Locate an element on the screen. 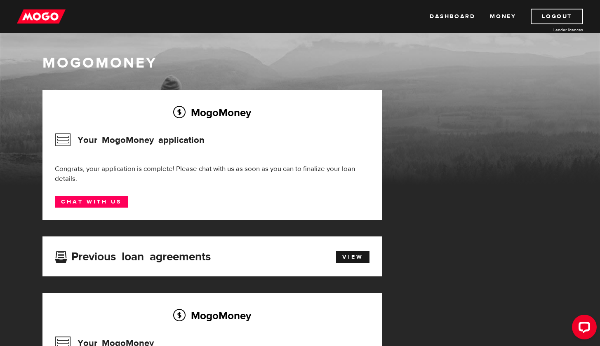 This screenshot has width=600, height=346. a: Logout is located at coordinates (556, 16).